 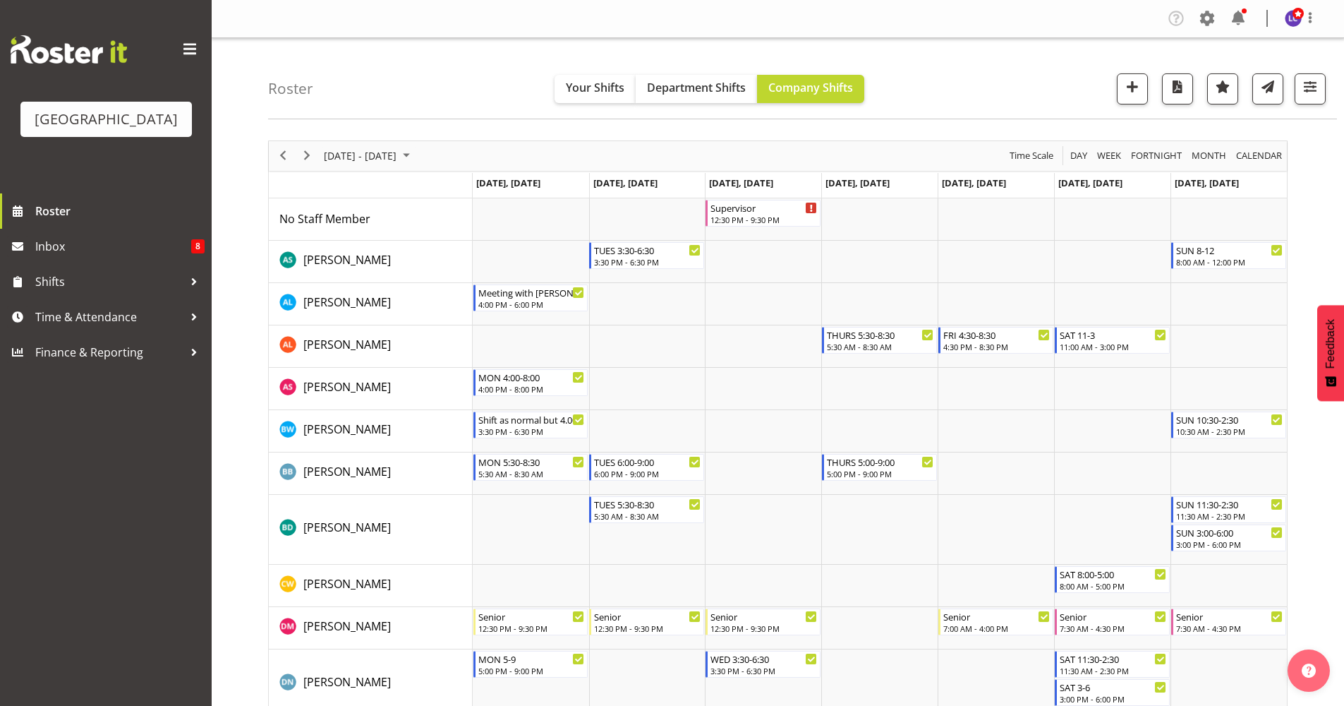 What do you see at coordinates (1113, 346) in the screenshot?
I see `div: 11:00 AM - 3:00 PM` at bounding box center [1113, 346].